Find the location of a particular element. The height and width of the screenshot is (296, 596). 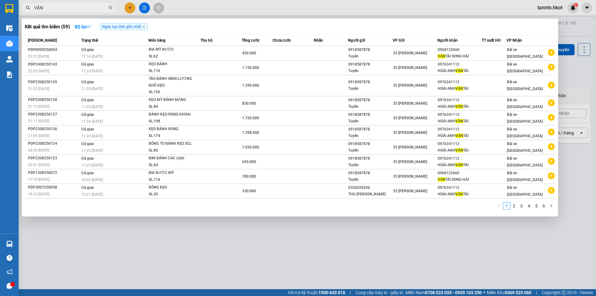

li: 3 is located at coordinates (522, 206).